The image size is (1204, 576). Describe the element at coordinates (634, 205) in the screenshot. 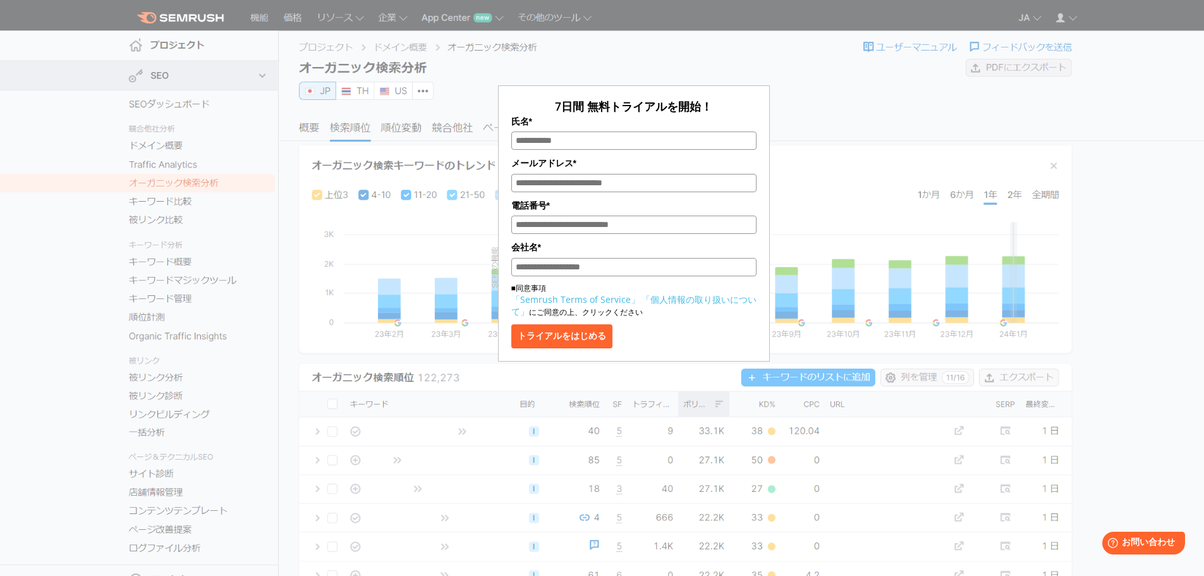

I see `label: 電話番号*` at that location.